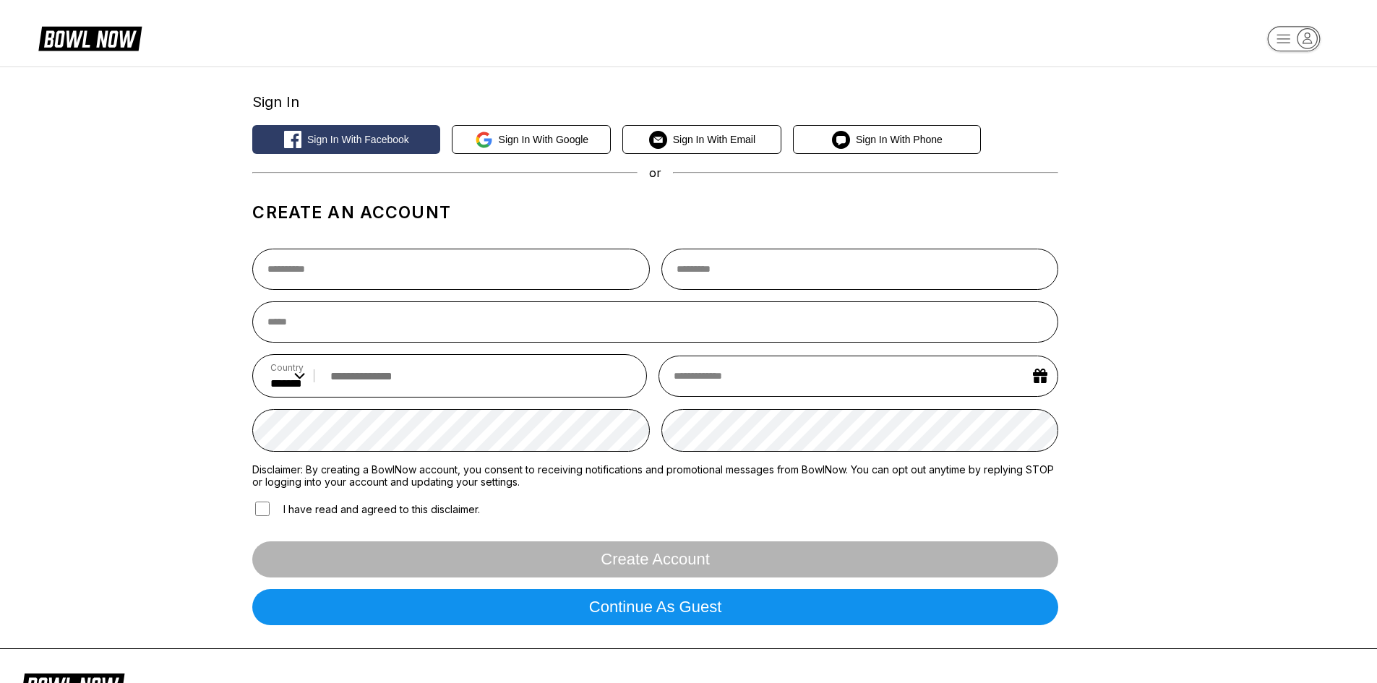  I want to click on span: Sign in with Phone, so click(899, 140).